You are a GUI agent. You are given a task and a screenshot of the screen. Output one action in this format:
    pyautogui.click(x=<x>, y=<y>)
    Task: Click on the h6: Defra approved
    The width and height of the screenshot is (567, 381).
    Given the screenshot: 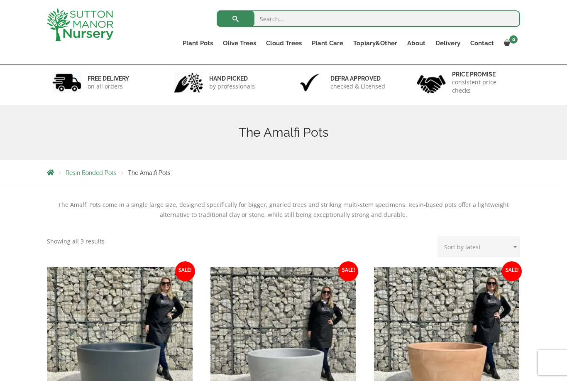 What is the action you would take?
    pyautogui.click(x=358, y=79)
    